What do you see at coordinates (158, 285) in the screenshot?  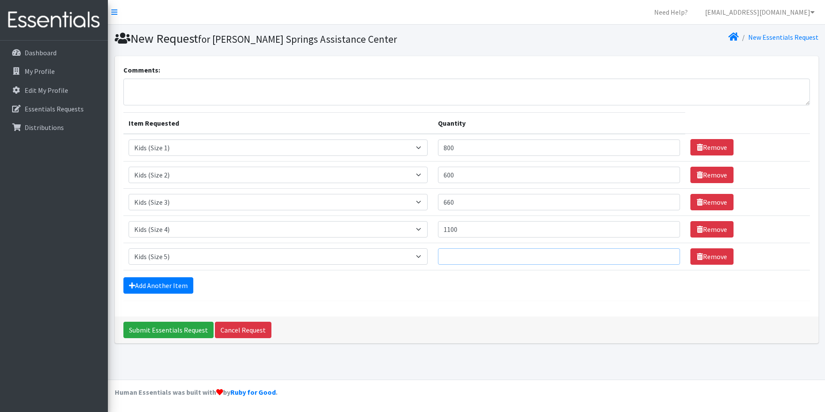 I see `a: Add Another Item` at bounding box center [158, 285].